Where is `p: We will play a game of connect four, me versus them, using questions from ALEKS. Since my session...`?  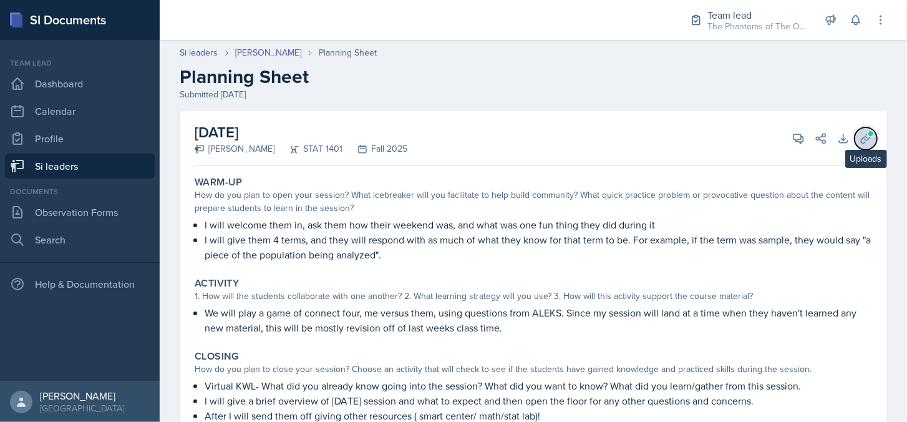 p: We will play a game of connect four, me versus them, using questions from ALEKS. Since my session... is located at coordinates (538, 320).